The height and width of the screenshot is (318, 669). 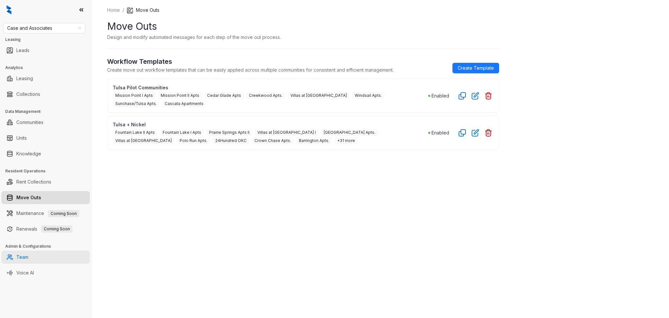 What do you see at coordinates (48, 40) in the screenshot?
I see `h3: Leasing` at bounding box center [48, 40].